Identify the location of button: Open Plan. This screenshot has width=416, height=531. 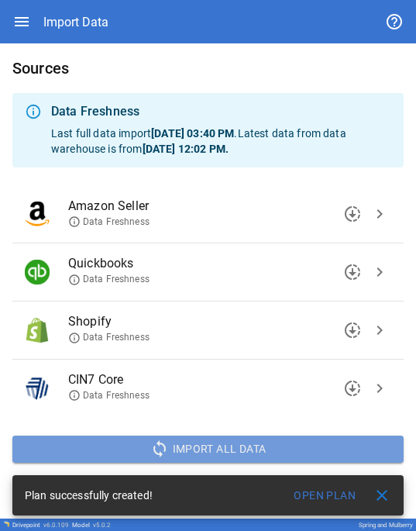
(325, 496).